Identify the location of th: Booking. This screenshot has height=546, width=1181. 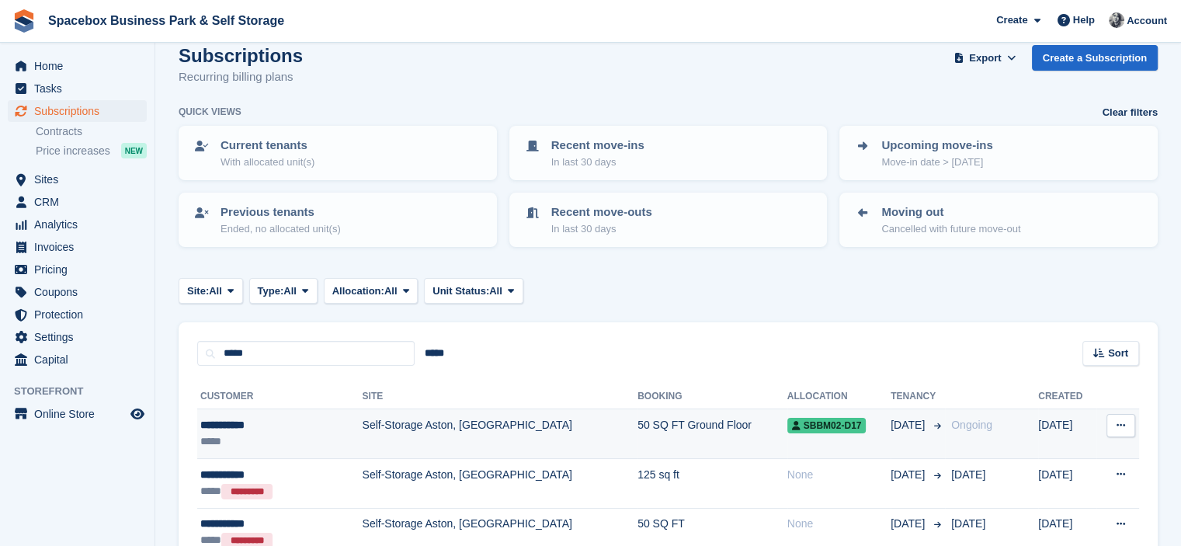
(712, 397).